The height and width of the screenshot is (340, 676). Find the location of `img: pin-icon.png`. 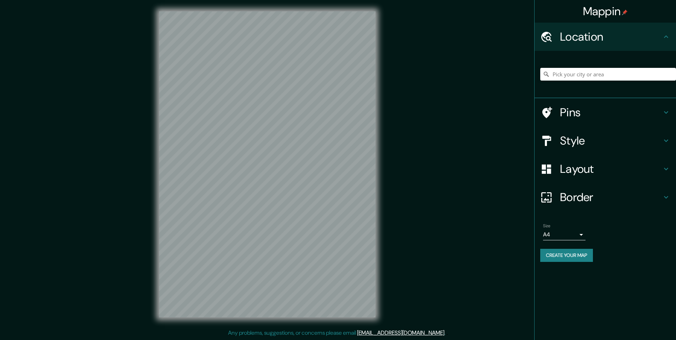

img: pin-icon.png is located at coordinates (625, 12).